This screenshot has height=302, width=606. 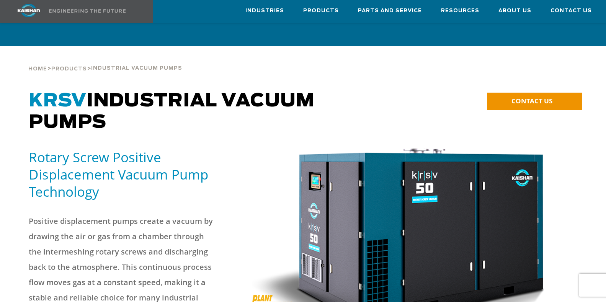 I want to click on h5: Rotary Screw Positive Displacement Vacuum Pump Technology, so click(x=136, y=174).